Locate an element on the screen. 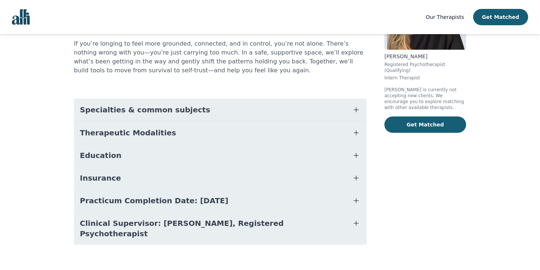 The width and height of the screenshot is (540, 270). p: Registered Psychotherapist (Qualifying) is located at coordinates (425, 68).